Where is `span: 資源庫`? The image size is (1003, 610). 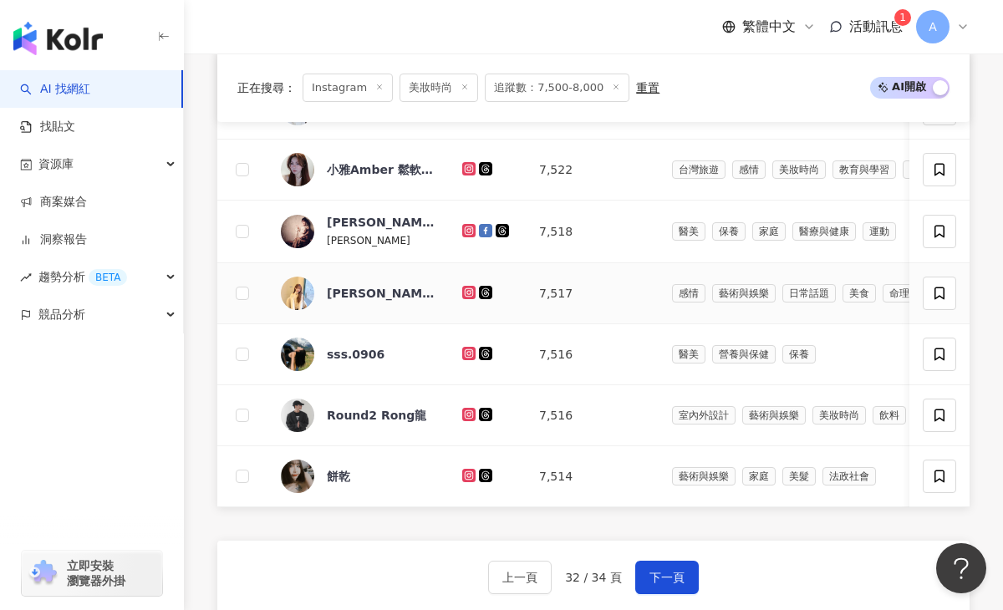
span: 資源庫 is located at coordinates (56, 164).